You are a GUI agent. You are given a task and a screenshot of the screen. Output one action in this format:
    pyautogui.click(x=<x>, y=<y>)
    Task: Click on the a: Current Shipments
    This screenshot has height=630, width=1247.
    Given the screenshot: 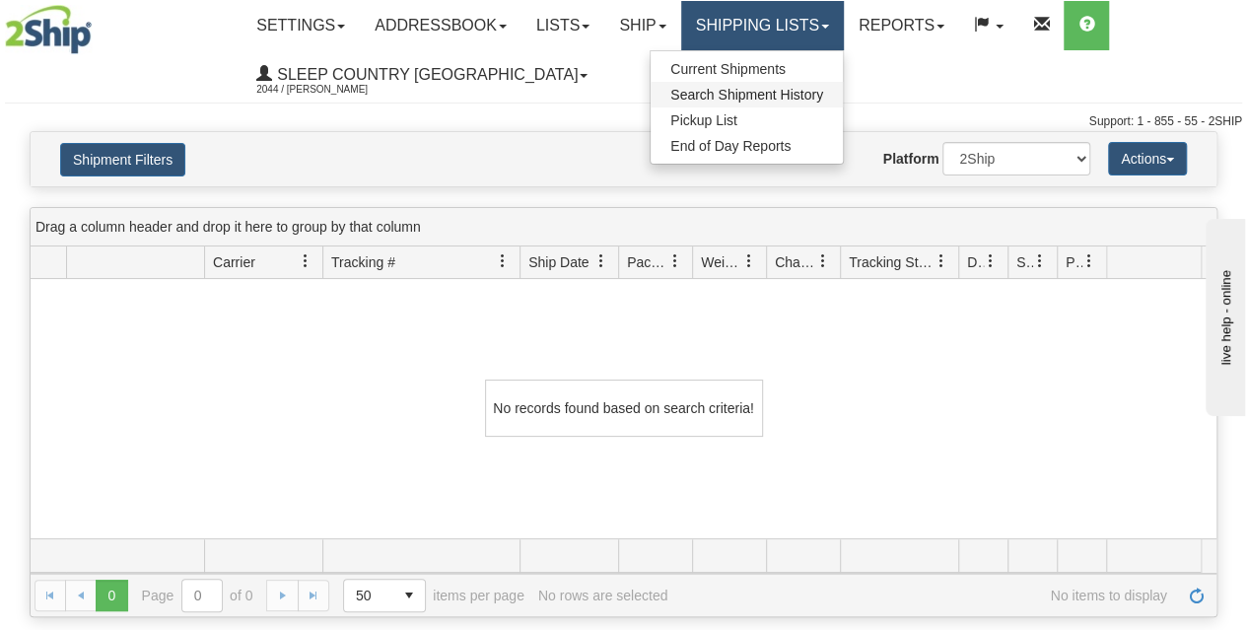 What is the action you would take?
    pyautogui.click(x=746, y=69)
    